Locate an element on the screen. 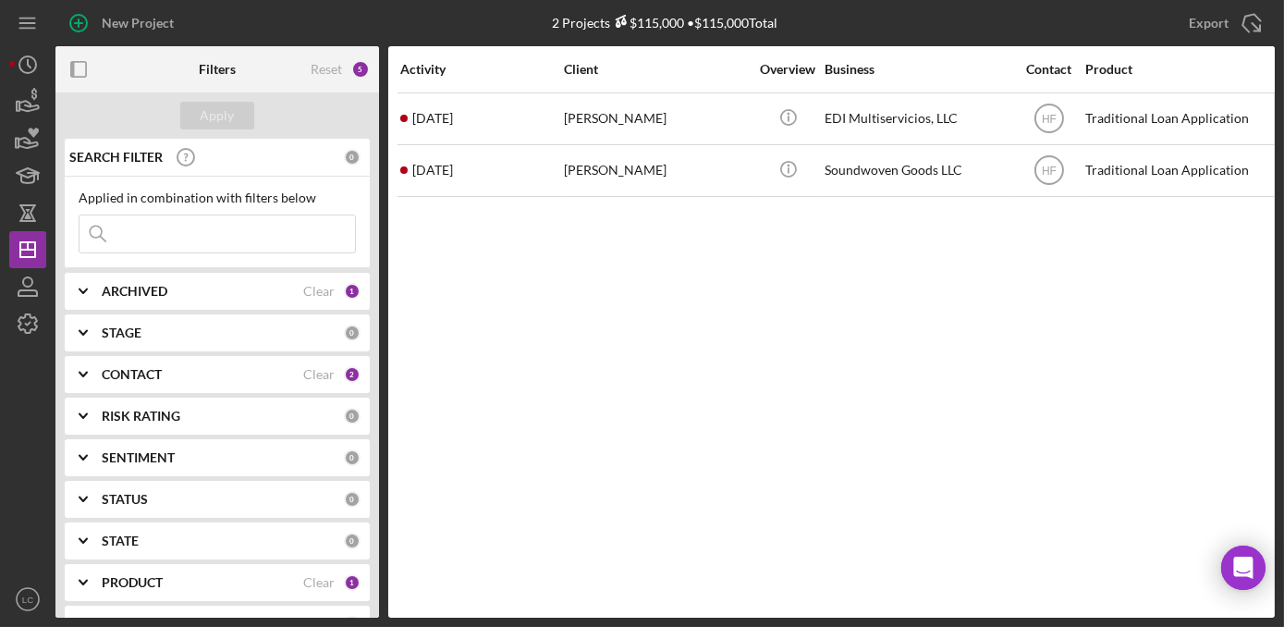  b: STAGE is located at coordinates (121, 333).